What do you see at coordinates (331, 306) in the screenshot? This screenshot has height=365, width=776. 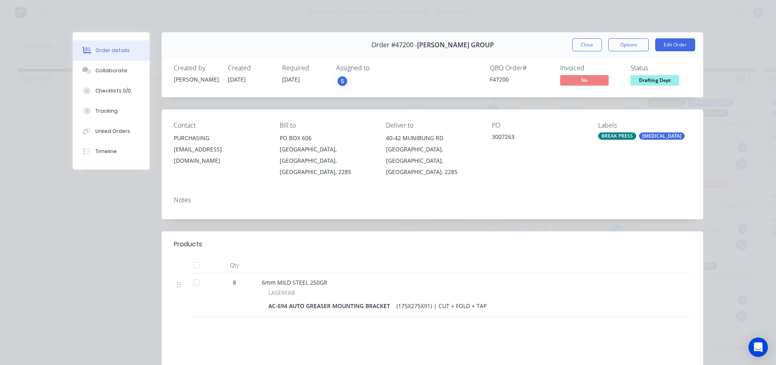 I see `div: AC-694 AUTO GREASER MOUNTING BRACKET` at bounding box center [331, 306].